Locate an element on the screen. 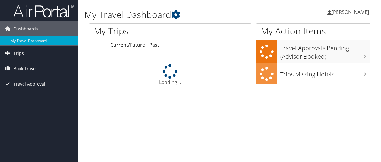  span: Travel Approval is located at coordinates (29, 84).